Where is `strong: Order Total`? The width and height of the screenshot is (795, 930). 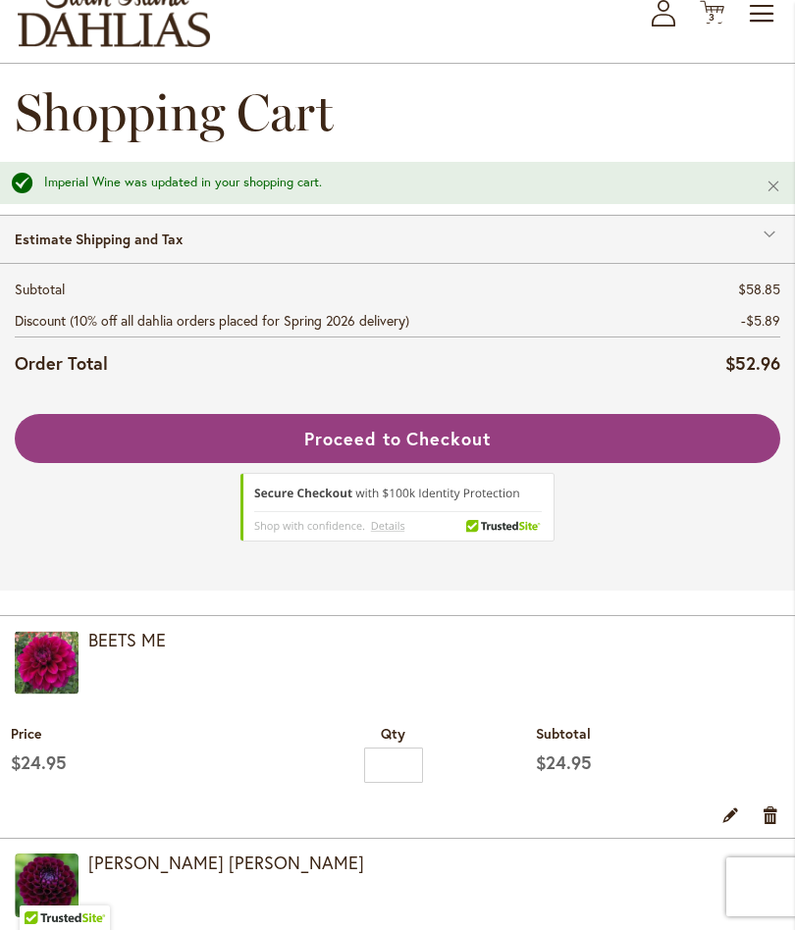 strong: Order Total is located at coordinates (61, 362).